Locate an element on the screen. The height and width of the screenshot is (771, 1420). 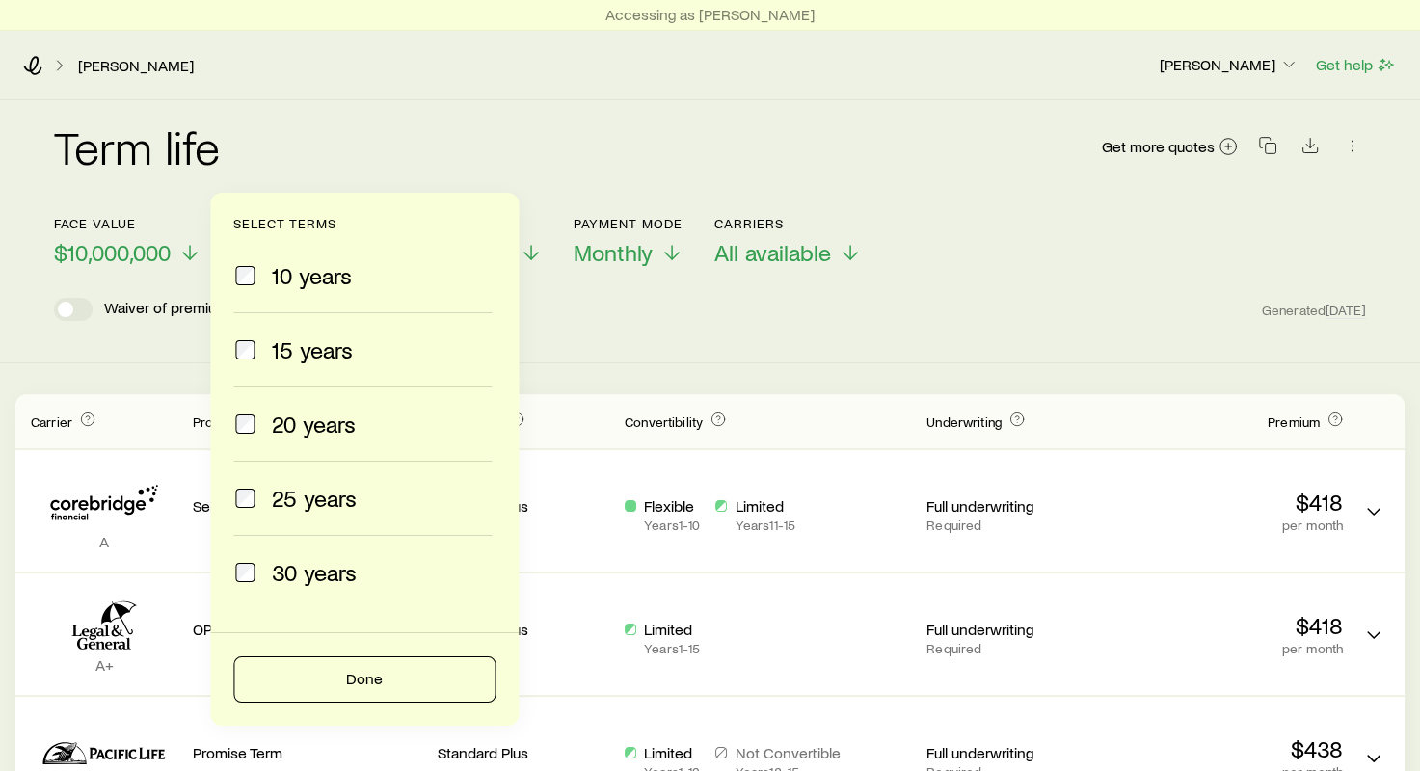
span: 10 years is located at coordinates (311, 276).